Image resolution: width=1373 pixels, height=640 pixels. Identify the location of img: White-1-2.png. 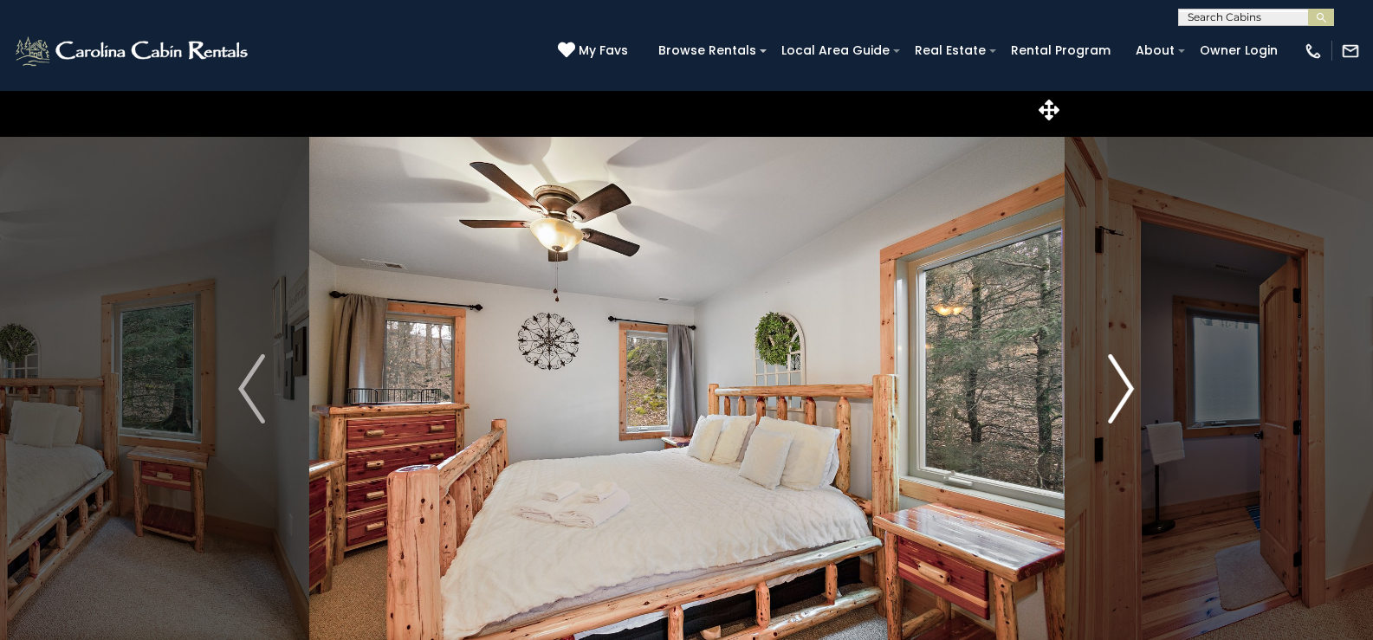
(133, 51).